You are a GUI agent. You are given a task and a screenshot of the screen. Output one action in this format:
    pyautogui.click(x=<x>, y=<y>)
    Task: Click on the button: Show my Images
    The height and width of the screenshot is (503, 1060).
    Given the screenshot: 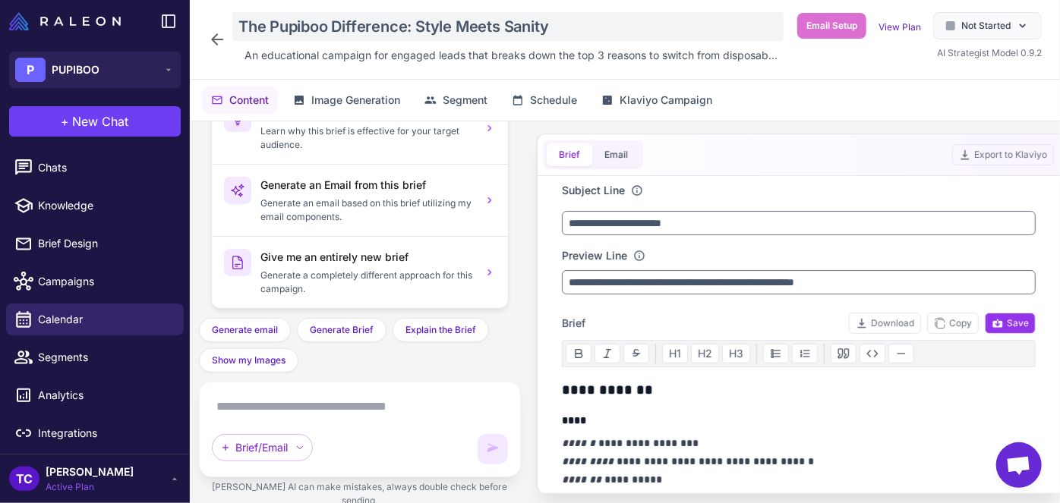 What is the action you would take?
    pyautogui.click(x=248, y=361)
    